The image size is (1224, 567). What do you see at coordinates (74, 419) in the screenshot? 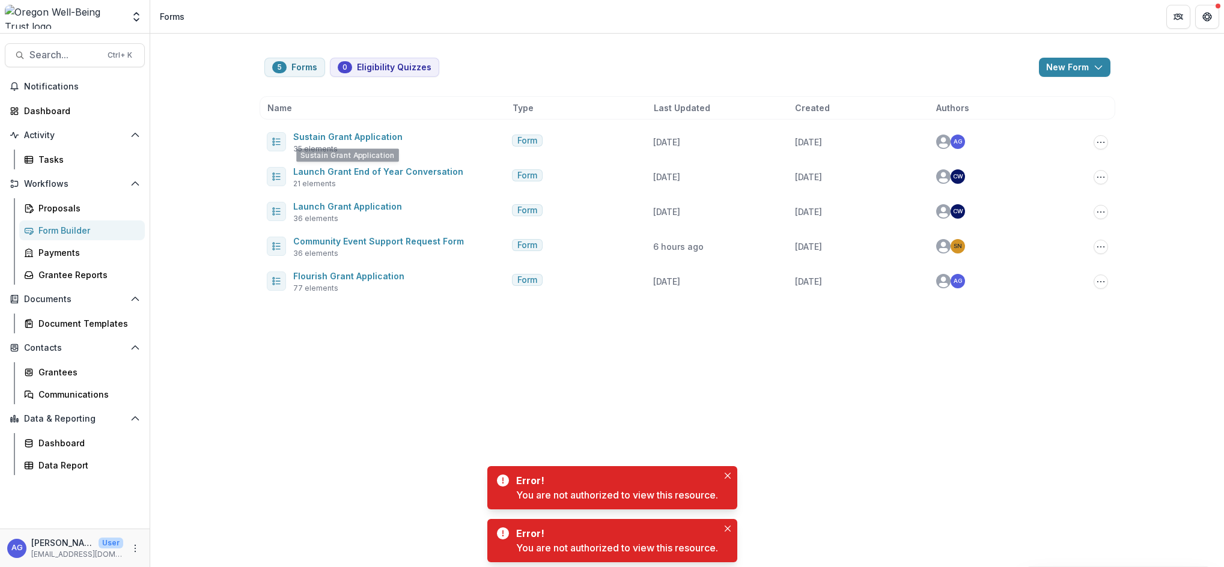
I see `button: Open Data & Reporting` at bounding box center [74, 419].